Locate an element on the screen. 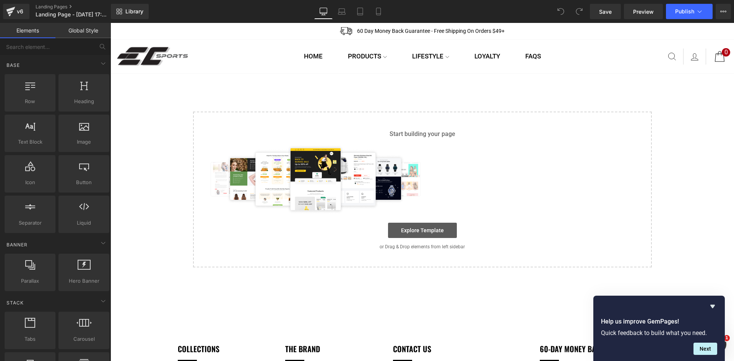 The width and height of the screenshot is (734, 361). a: FAQs is located at coordinates (422, 34).